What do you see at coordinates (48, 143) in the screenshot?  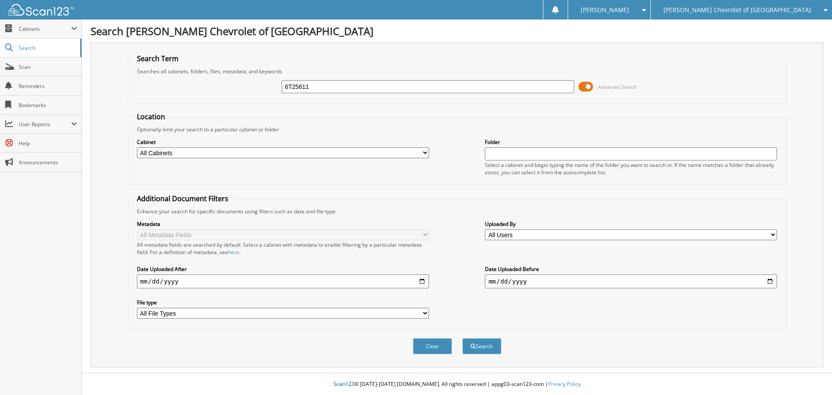 I see `span: Help` at bounding box center [48, 143].